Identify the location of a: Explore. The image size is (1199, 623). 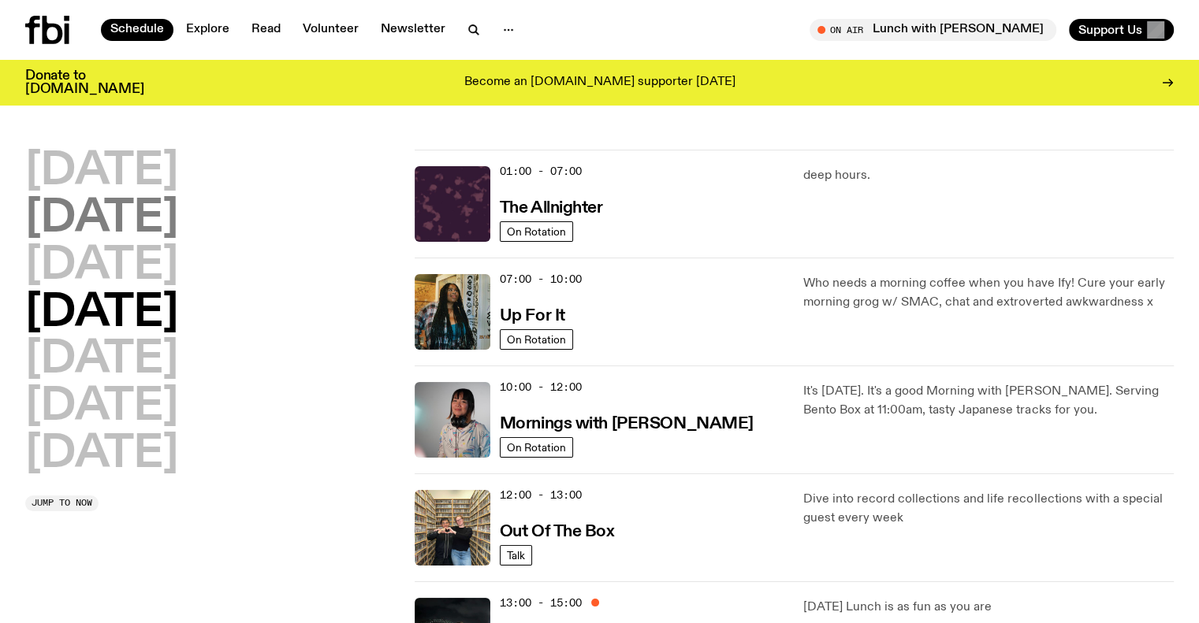
(207, 30).